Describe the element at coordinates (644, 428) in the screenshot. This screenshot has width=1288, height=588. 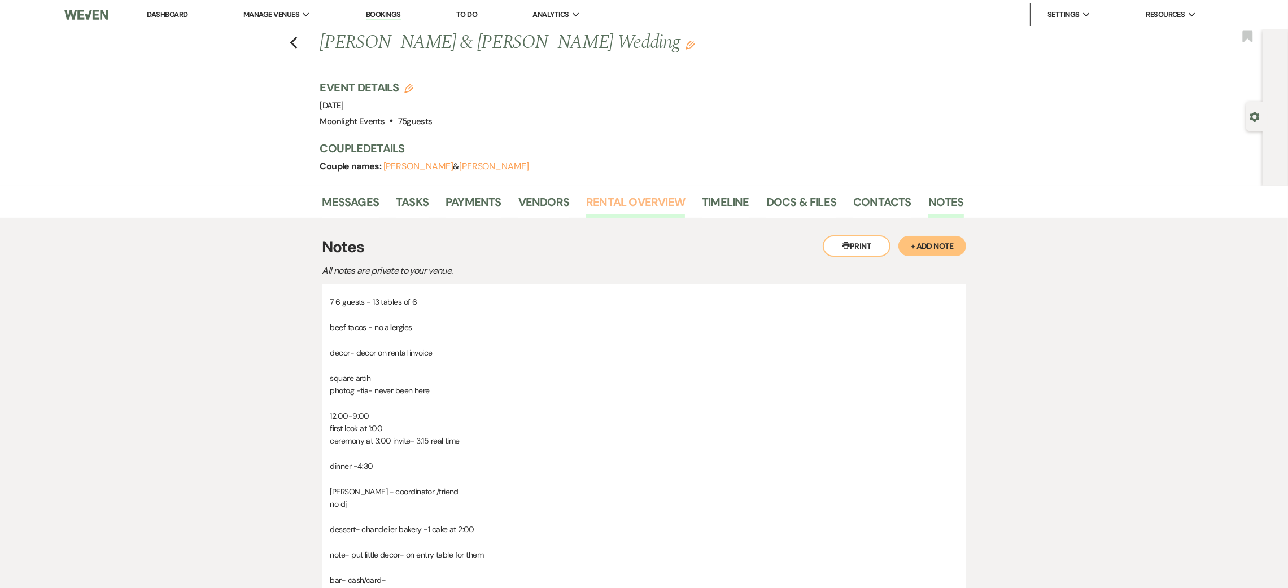
I see `p: first look at 1:00` at that location.